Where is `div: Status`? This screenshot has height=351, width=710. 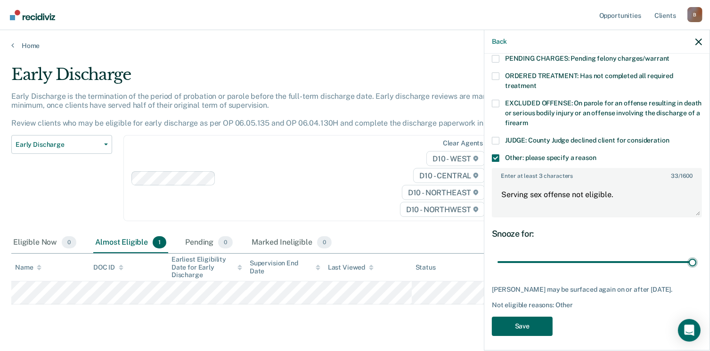 div: Status is located at coordinates (425, 268).